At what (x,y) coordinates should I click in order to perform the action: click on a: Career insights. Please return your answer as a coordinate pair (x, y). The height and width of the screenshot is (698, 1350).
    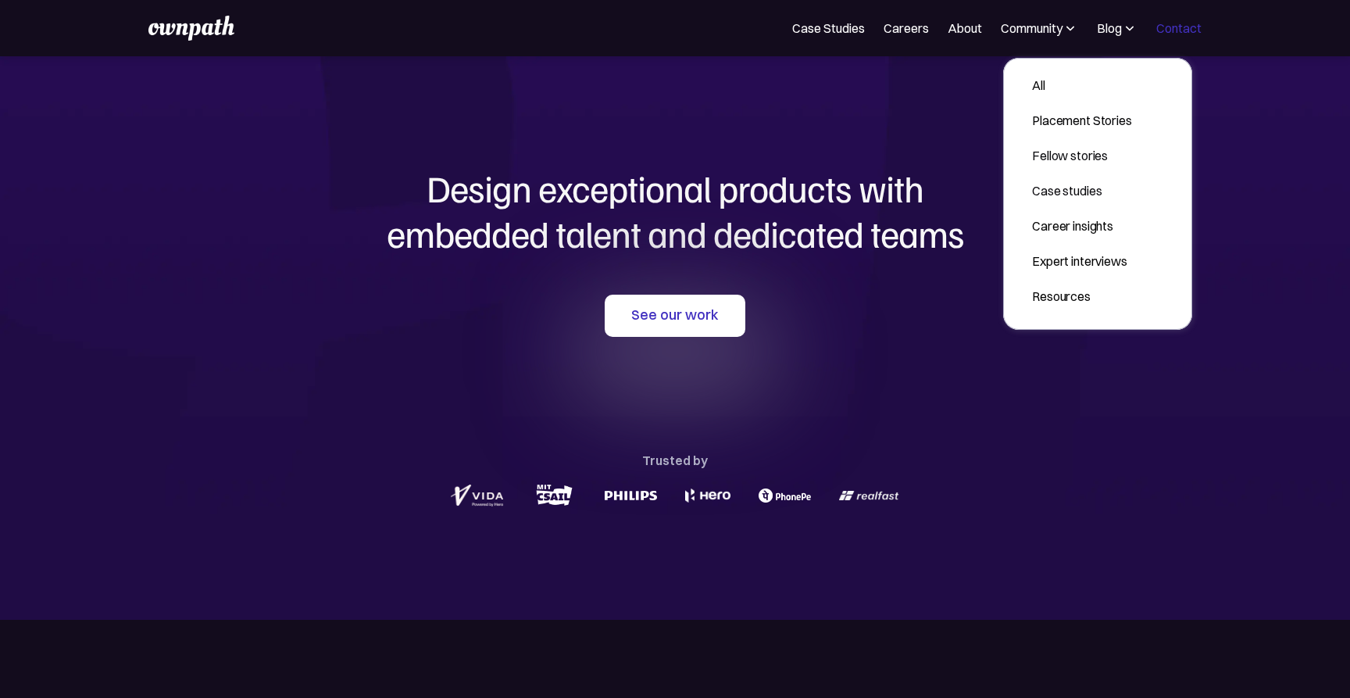
    Looking at the image, I should click on (1082, 226).